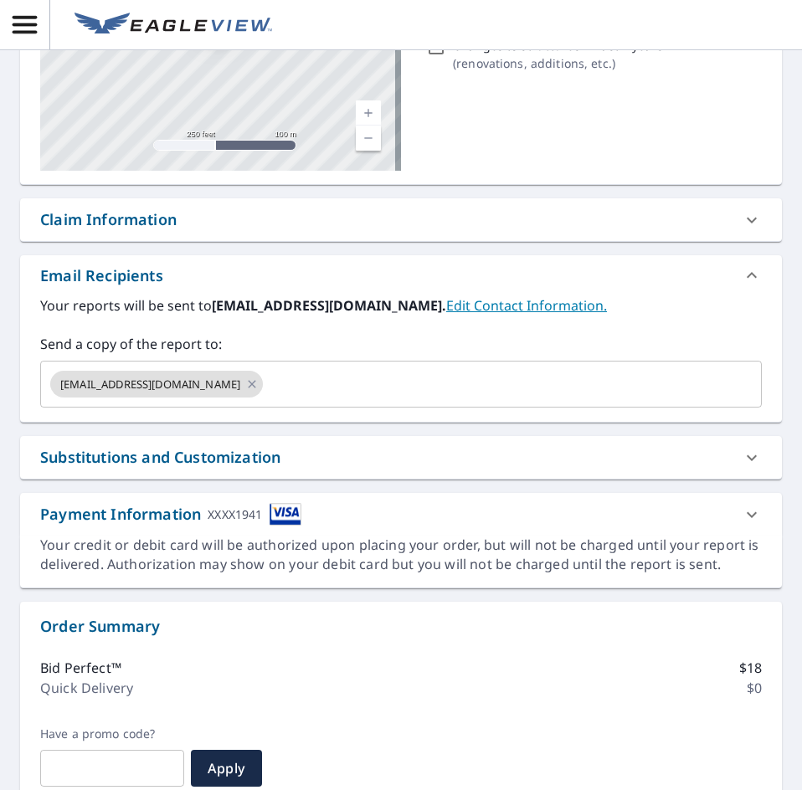 The width and height of the screenshot is (802, 790). I want to click on a: Current Level 17, Zoom Out, so click(368, 138).